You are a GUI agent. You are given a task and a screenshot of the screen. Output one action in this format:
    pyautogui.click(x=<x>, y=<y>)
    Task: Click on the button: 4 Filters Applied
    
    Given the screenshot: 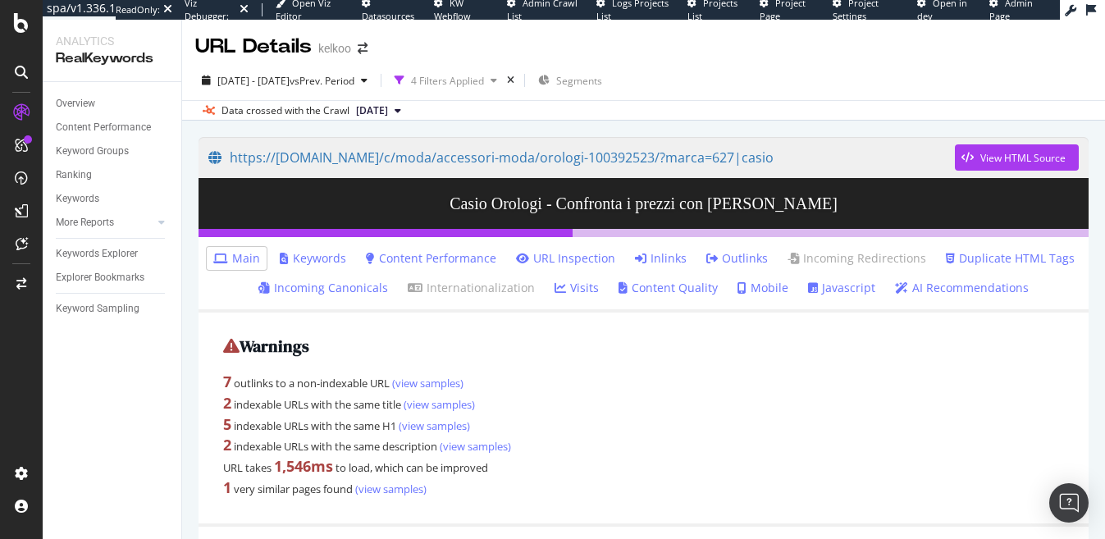 What is the action you would take?
    pyautogui.click(x=445, y=80)
    